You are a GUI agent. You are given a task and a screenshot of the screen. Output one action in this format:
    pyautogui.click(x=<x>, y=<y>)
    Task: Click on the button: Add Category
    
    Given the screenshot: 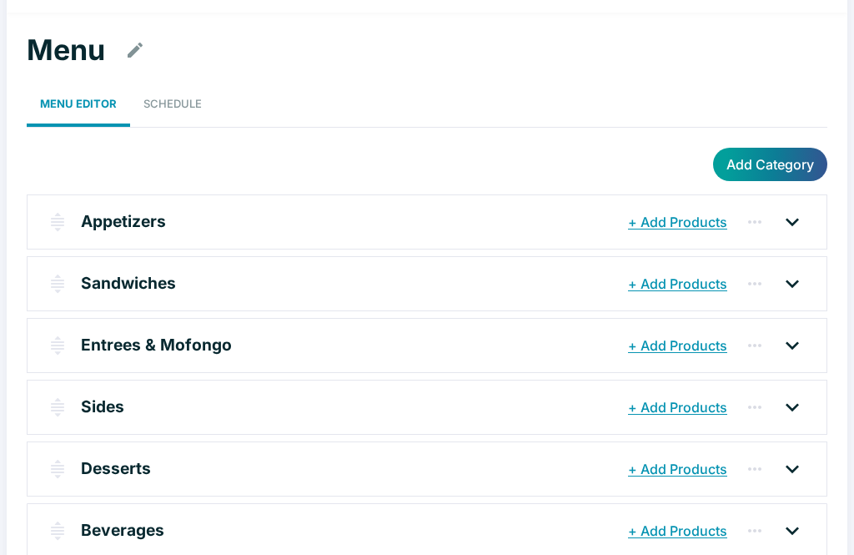 What is the action you would take?
    pyautogui.click(x=770, y=164)
    